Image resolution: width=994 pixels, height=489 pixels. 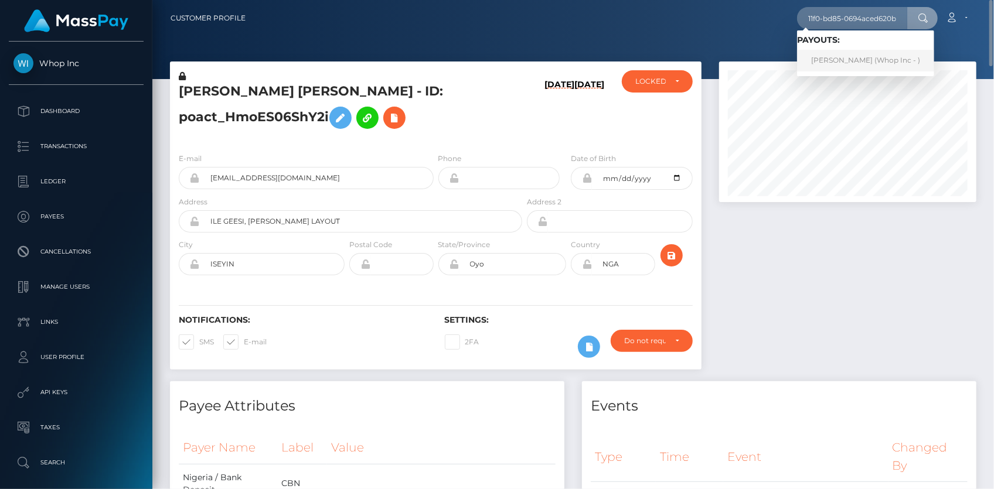 What do you see at coordinates (865, 40) in the screenshot?
I see `h6: Payouts:` at bounding box center [865, 40].